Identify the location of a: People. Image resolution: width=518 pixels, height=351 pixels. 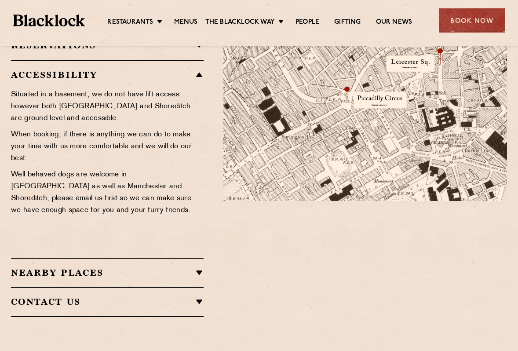
(307, 23).